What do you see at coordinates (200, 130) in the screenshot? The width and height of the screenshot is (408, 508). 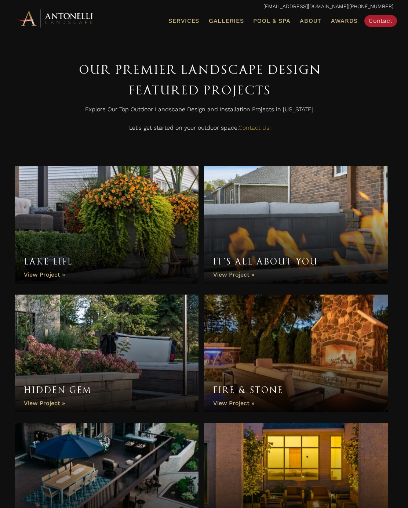 I see `p: Let's get started on your outdoor space,` at bounding box center [200, 130].